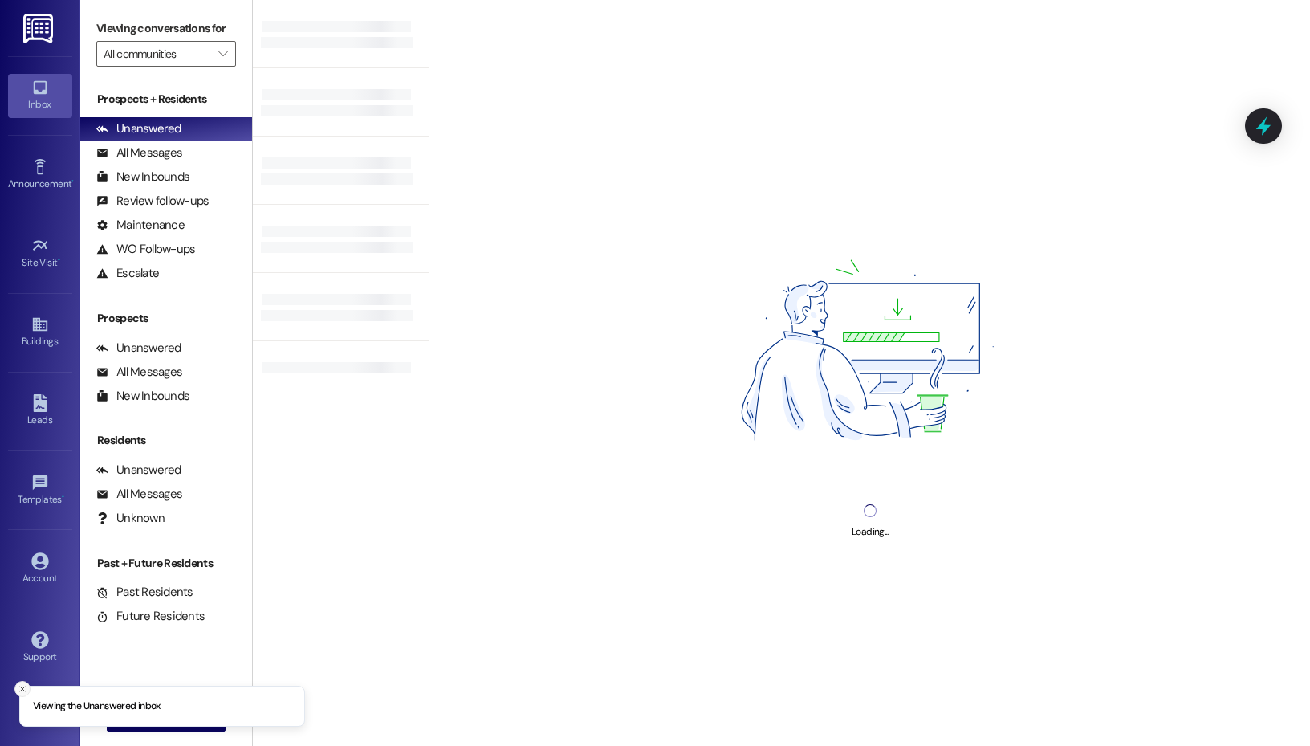 The height and width of the screenshot is (746, 1310). Describe the element at coordinates (96, 706) in the screenshot. I see `p: Viewing the Unanswered inbox` at that location.